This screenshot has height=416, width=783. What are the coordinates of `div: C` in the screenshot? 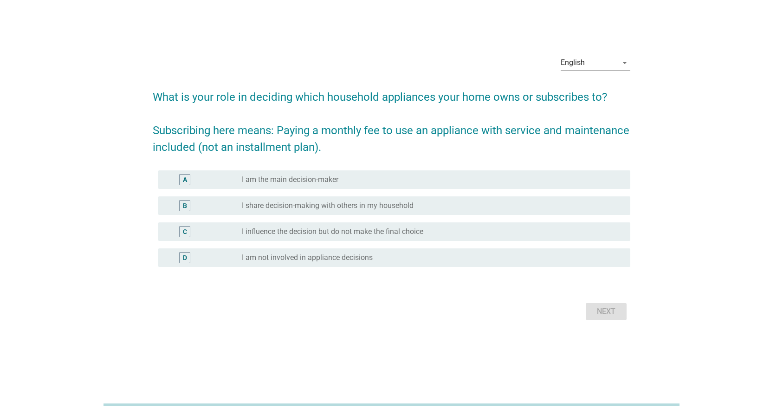 It's located at (185, 231).